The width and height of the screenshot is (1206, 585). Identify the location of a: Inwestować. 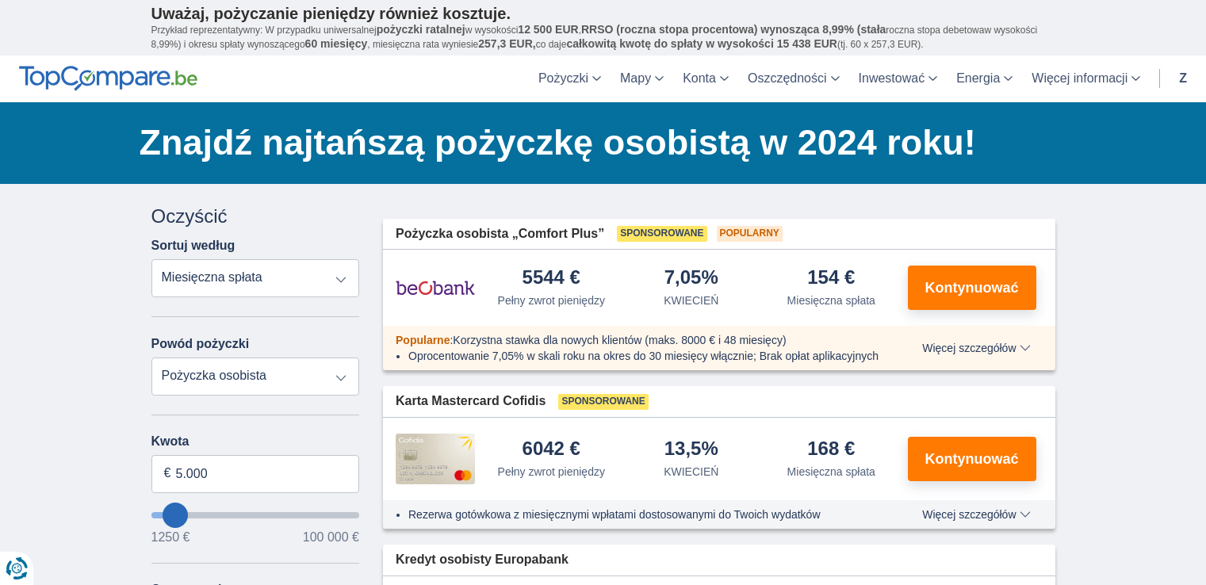
(898, 78).